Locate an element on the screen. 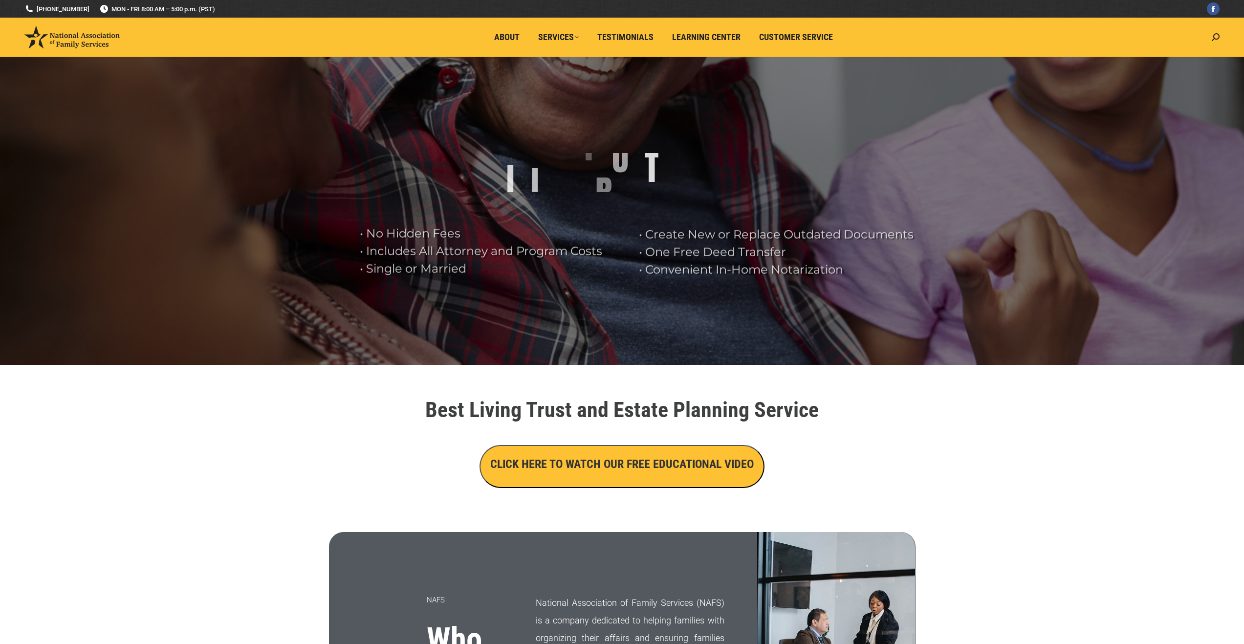 The image size is (1244, 644). img: National Association of Family Services is located at coordinates (72, 37).